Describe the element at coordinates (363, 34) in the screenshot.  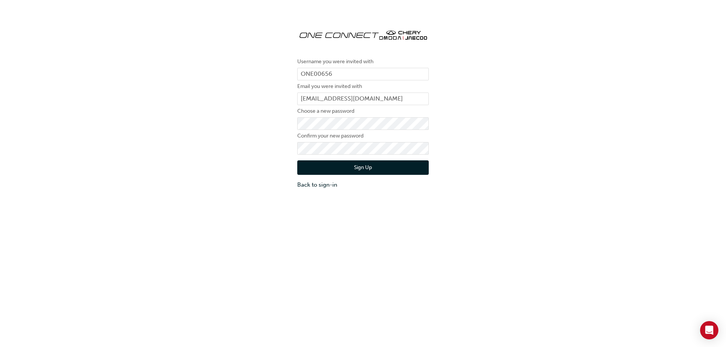
I see `img: oneconnect` at that location.